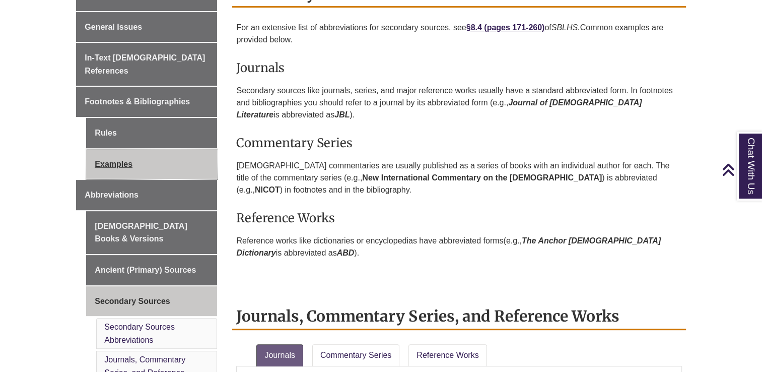 The image size is (762, 372). What do you see at coordinates (565, 27) in the screenshot?
I see `em: SBLHS.` at bounding box center [565, 27].